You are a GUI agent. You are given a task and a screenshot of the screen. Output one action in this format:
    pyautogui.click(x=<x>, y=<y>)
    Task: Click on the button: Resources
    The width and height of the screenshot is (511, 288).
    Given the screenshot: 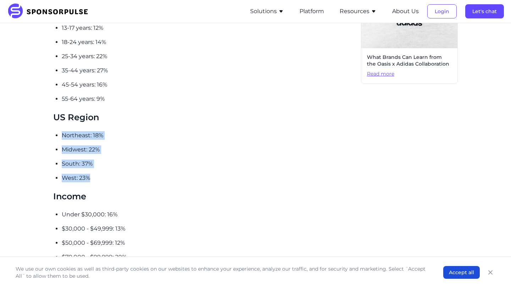 What is the action you would take?
    pyautogui.click(x=358, y=11)
    